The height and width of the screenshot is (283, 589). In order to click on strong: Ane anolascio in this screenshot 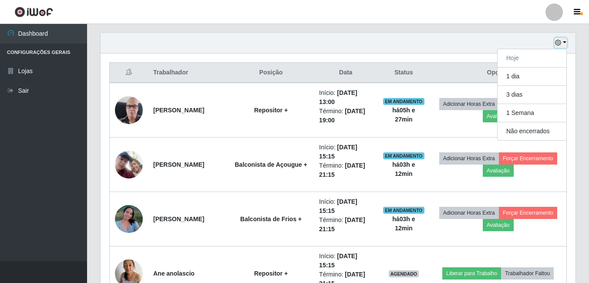, I will do `click(174, 273)`.